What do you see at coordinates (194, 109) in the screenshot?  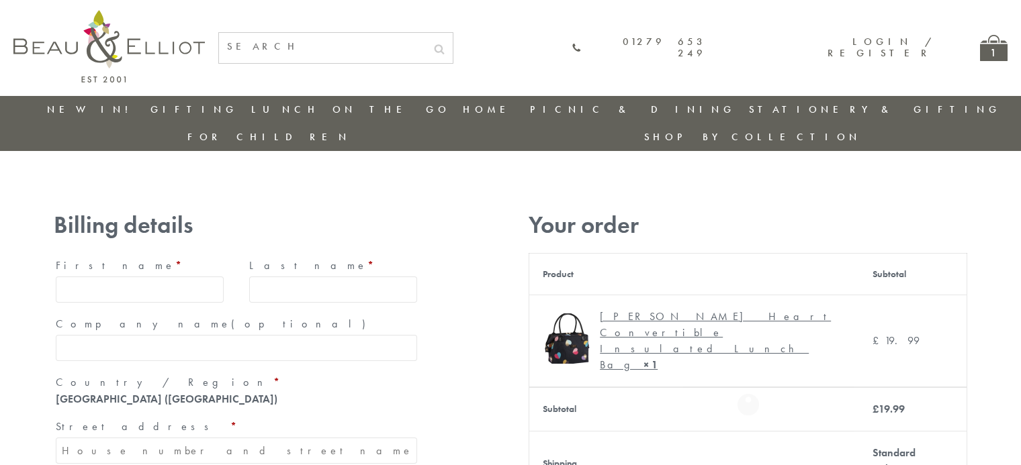 I see `a: Gifting` at bounding box center [194, 109].